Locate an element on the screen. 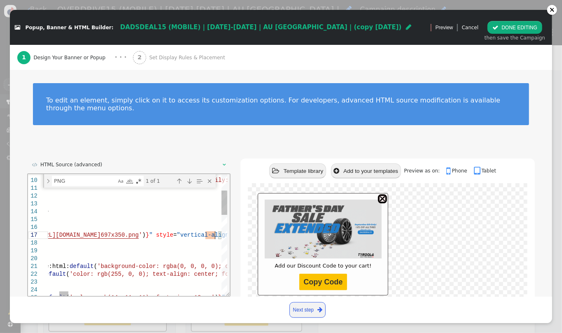 Image resolution: width=562 pixels, height=333 pixels. b: 2 is located at coordinates (140, 57).